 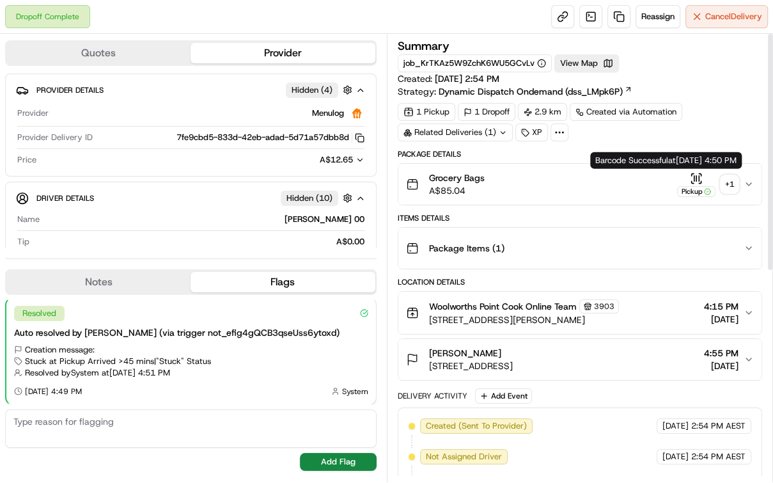 I want to click on div: Related Deliveries (1), so click(x=455, y=132).